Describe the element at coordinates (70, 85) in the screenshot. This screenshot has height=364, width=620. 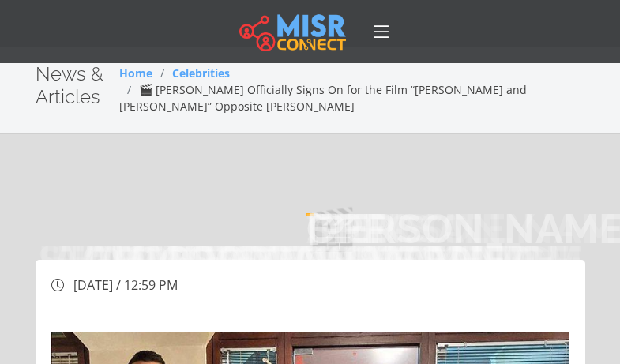
I see `span: News & Articles` at that location.